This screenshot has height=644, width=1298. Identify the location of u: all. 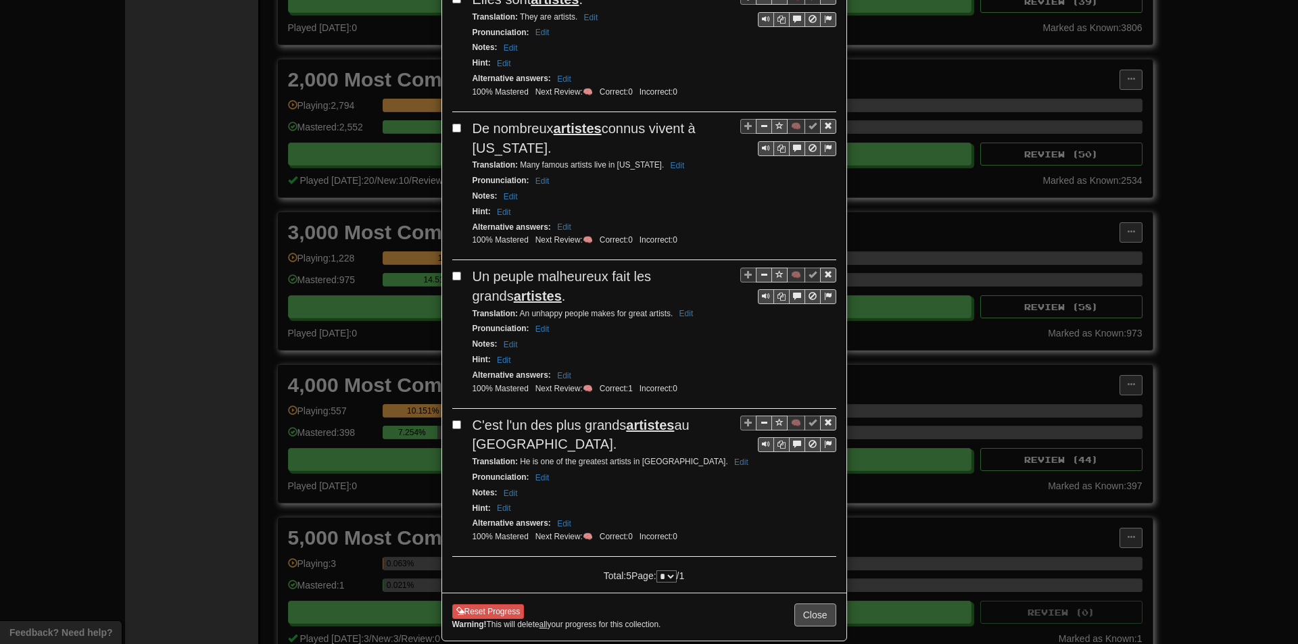
(544, 625).